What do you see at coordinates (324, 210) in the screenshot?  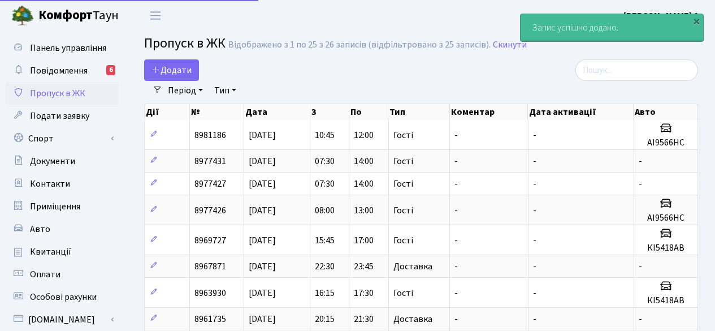 I see `span: 08:00` at bounding box center [324, 210].